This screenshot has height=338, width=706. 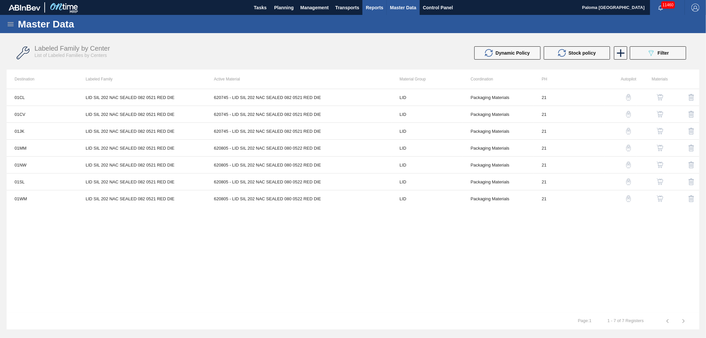 I want to click on div: Update stock policy, so click(x=579, y=53).